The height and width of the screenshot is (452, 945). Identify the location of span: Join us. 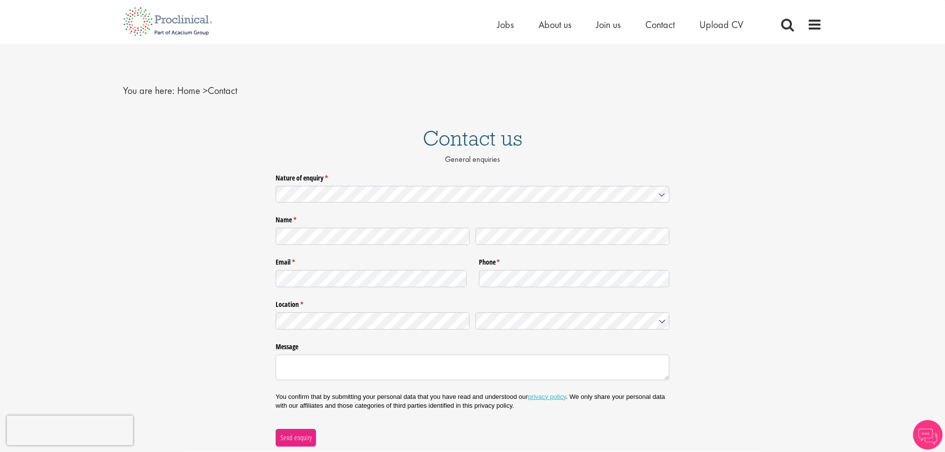
(608, 25).